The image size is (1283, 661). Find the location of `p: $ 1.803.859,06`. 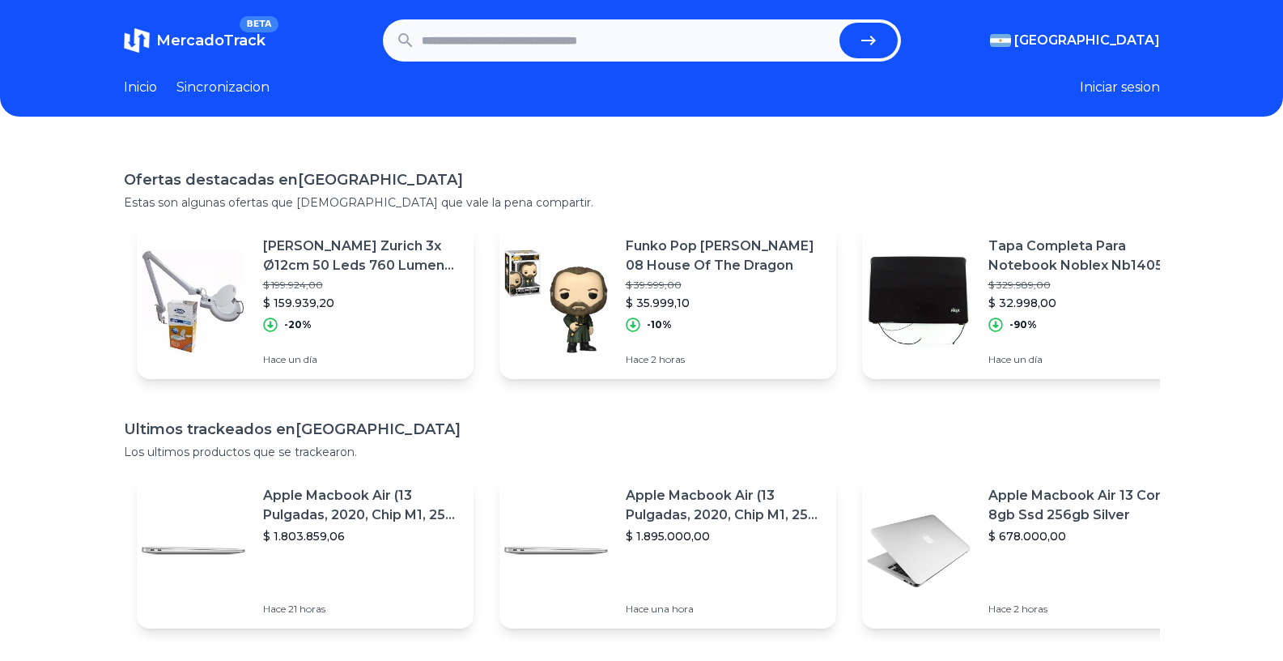

p: $ 1.803.859,06 is located at coordinates (362, 536).